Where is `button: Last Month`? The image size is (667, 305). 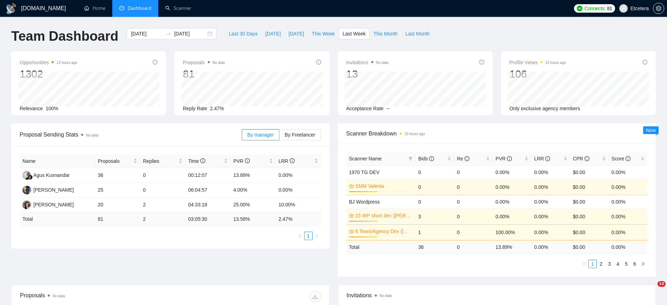 button: Last Month is located at coordinates (417, 34).